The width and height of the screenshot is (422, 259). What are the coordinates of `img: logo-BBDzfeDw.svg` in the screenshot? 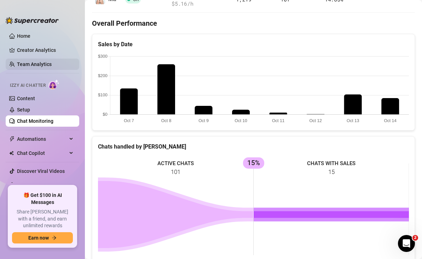 It's located at (32, 20).